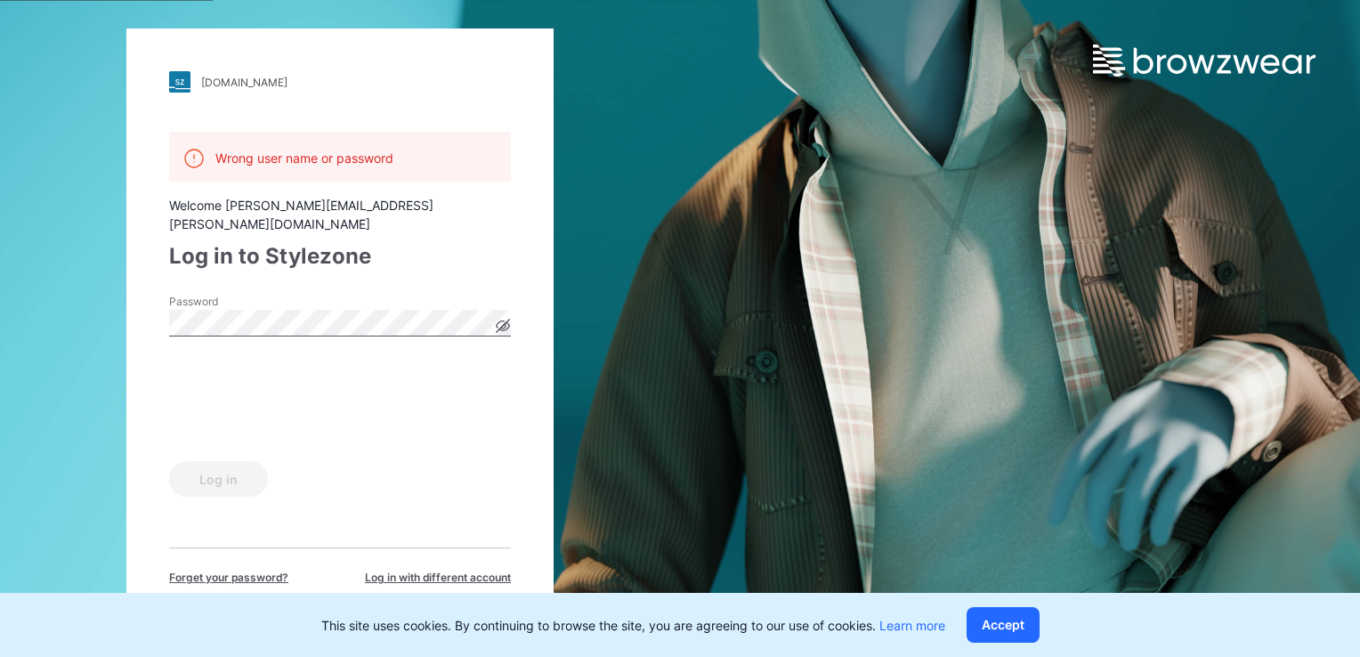 This screenshot has height=657, width=1360. Describe the element at coordinates (340, 256) in the screenshot. I see `div: Log in to Stylezone` at that location.